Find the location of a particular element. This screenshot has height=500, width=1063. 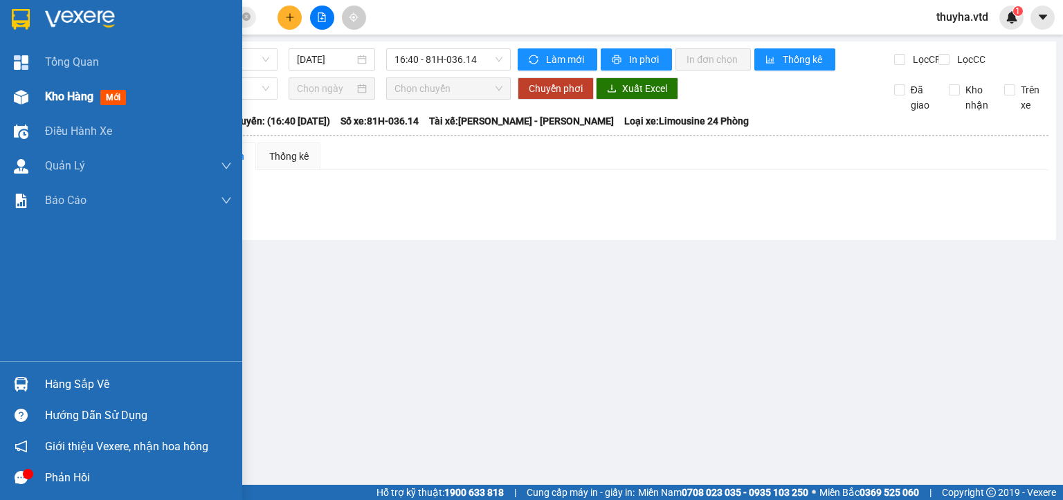

strong: 0369 525 060 is located at coordinates (889, 493).